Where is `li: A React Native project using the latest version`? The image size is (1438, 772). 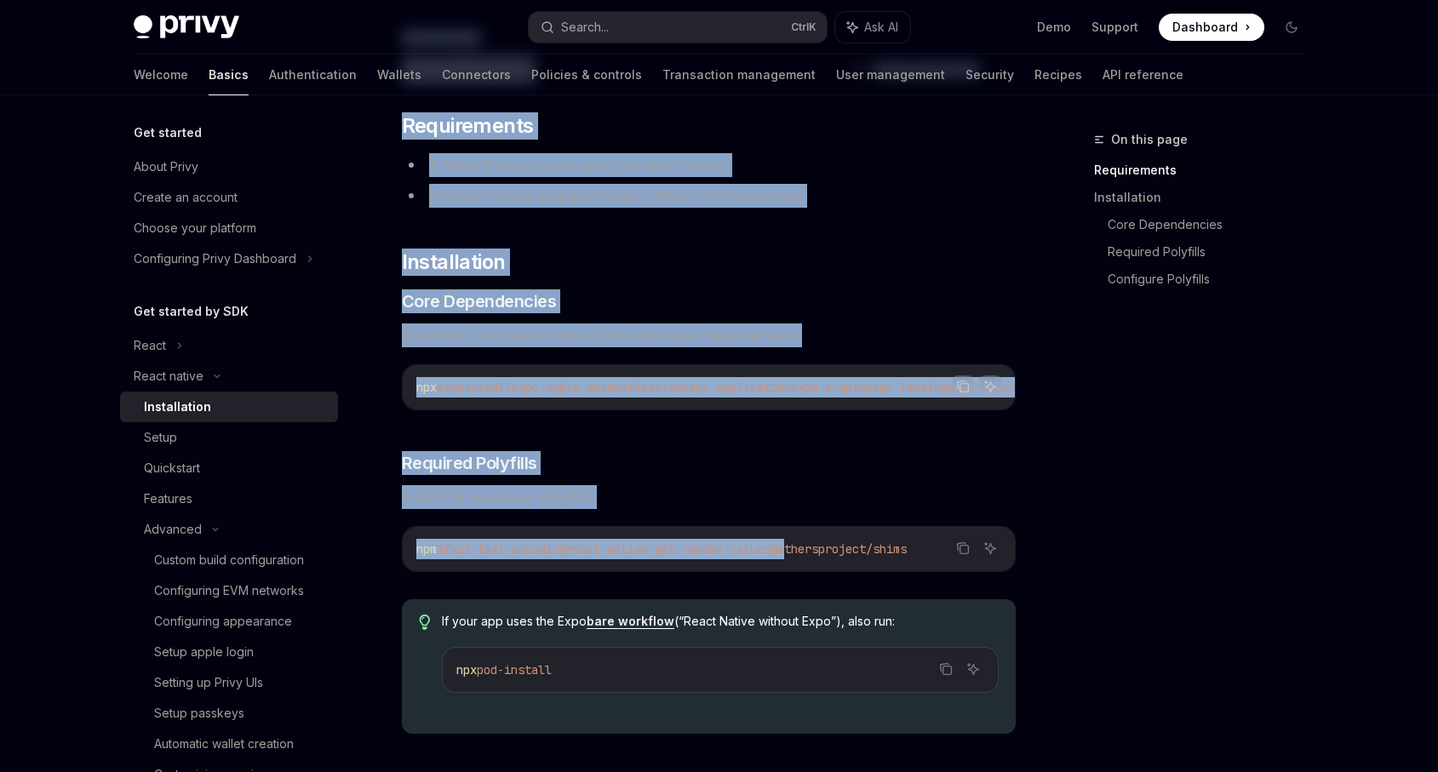 li: A React Native project using the latest version is located at coordinates (708, 165).